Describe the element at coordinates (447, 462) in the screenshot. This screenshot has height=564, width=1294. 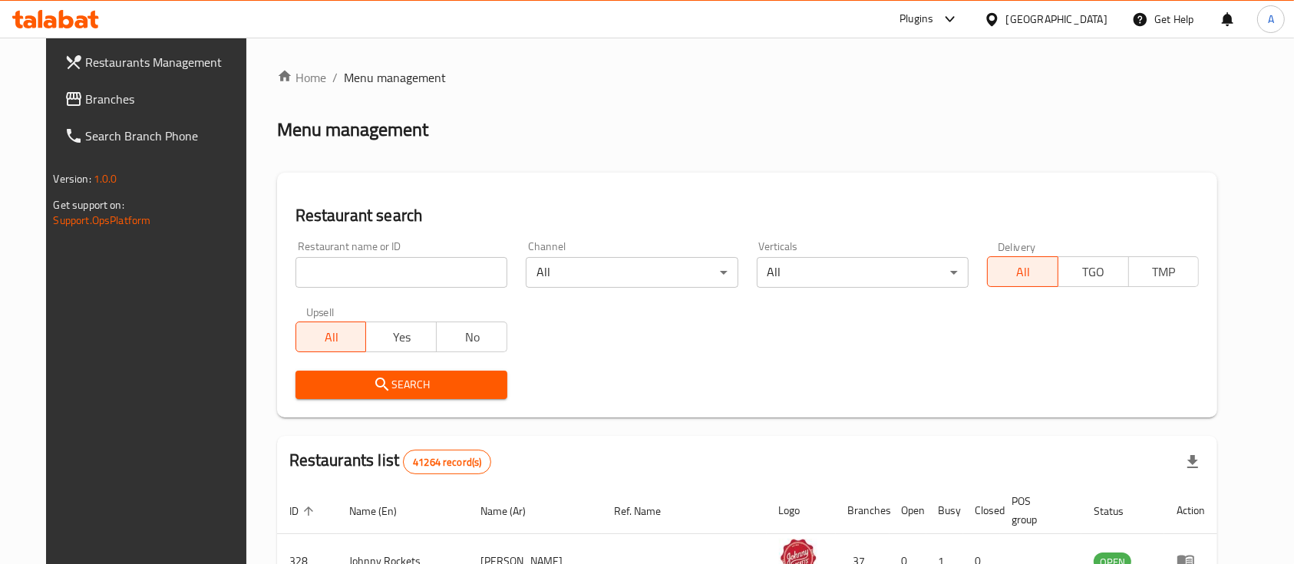
I see `div: Total records count` at that location.